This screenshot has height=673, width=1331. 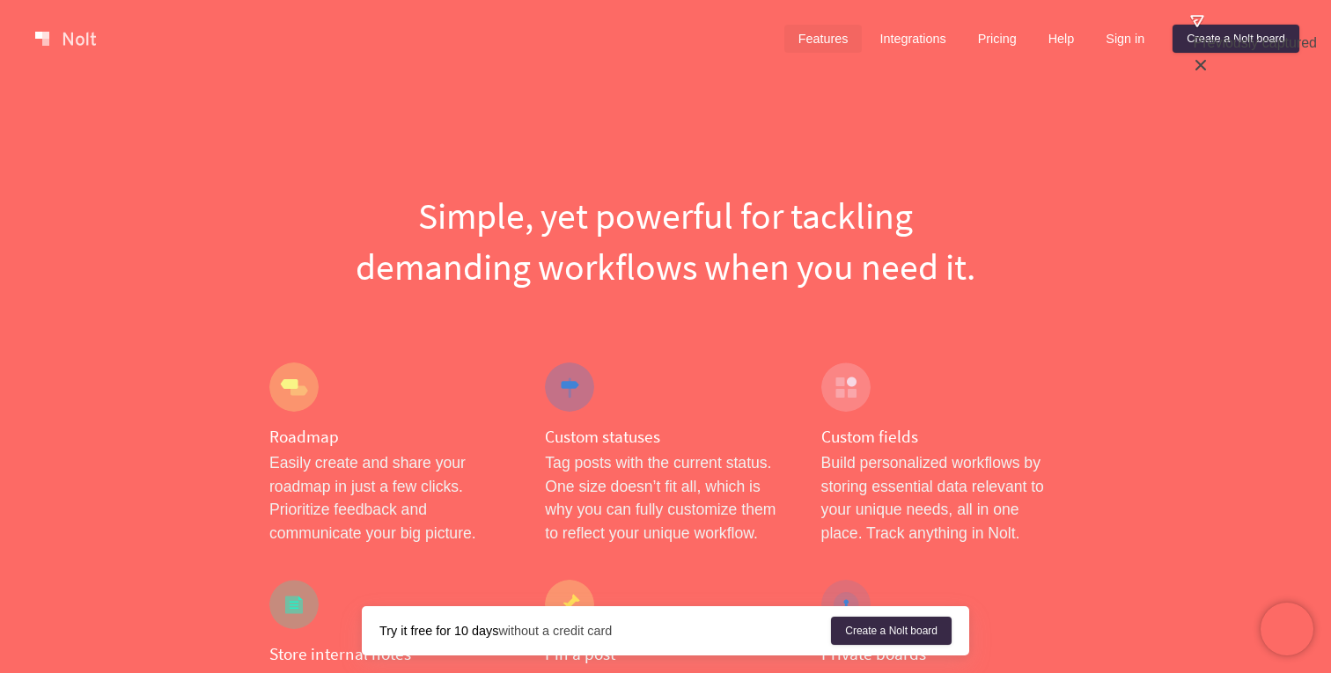 I want to click on h4: Roadmap, so click(x=389, y=437).